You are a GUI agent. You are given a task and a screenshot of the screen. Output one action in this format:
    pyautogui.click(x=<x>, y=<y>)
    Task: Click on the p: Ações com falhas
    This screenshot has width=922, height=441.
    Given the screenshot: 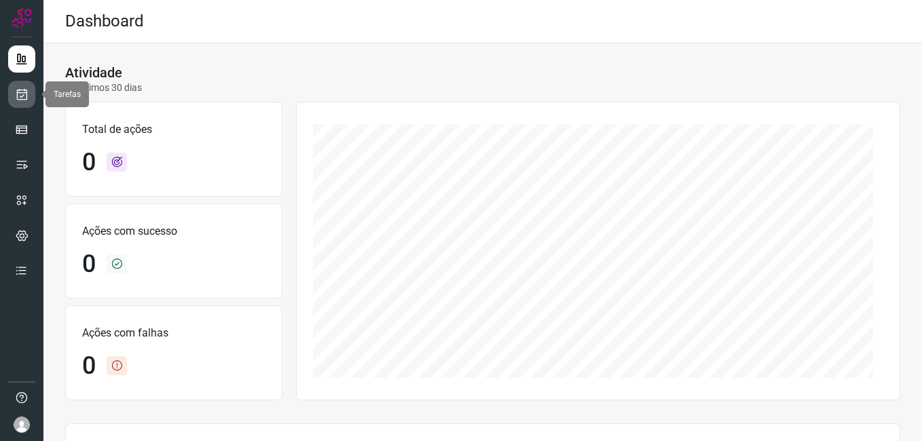 What is the action you would take?
    pyautogui.click(x=174, y=333)
    